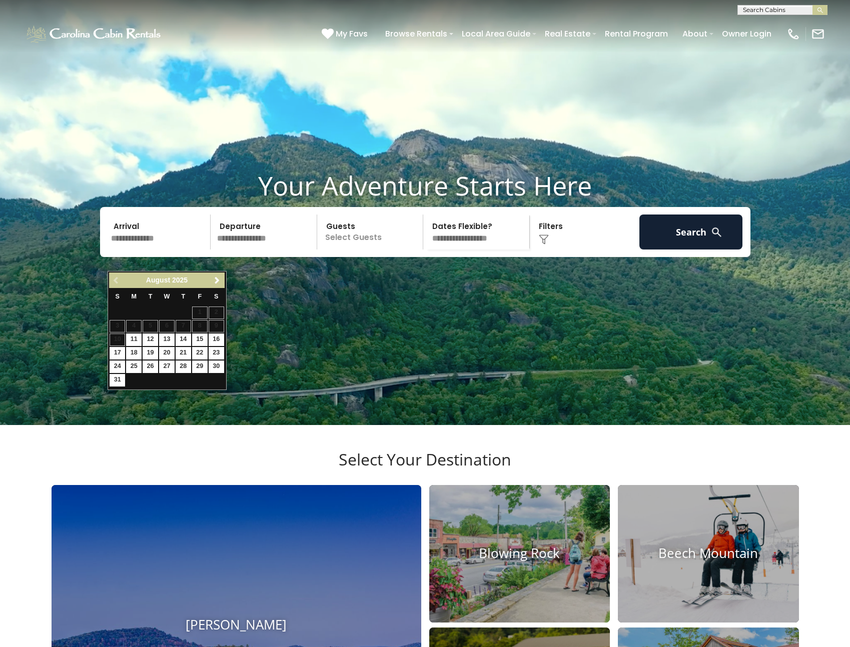 The image size is (850, 647). Describe the element at coordinates (150, 353) in the screenshot. I see `a: 19` at that location.